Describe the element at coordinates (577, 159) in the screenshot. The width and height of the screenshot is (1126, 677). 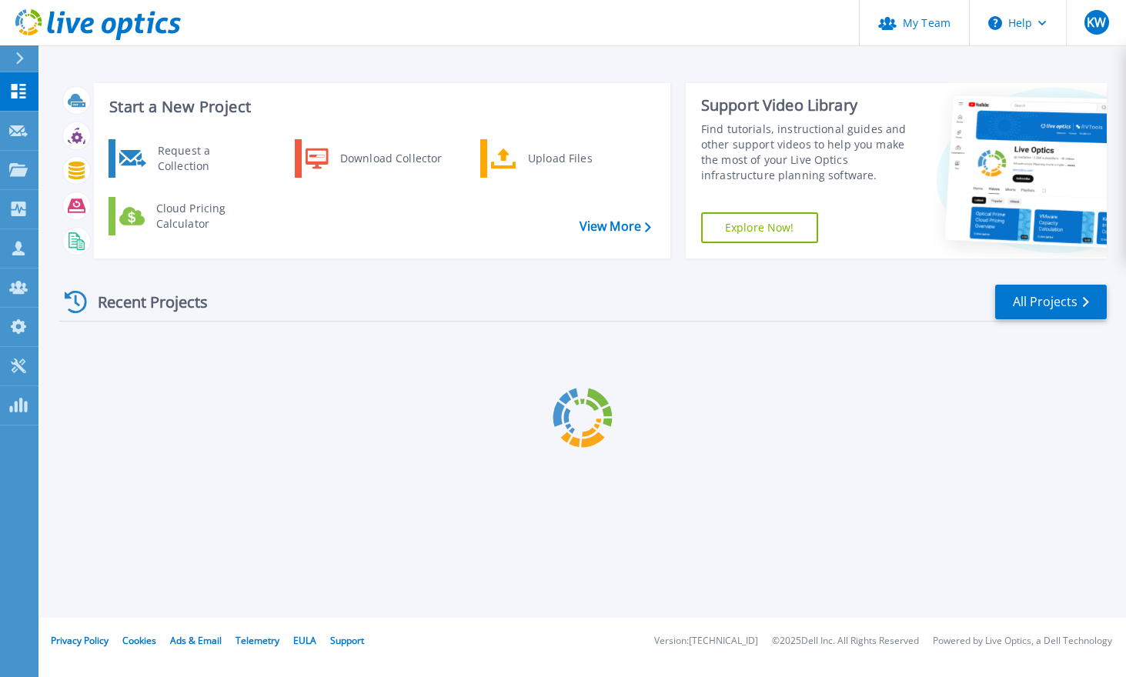
I see `div: Upload Files` at that location.